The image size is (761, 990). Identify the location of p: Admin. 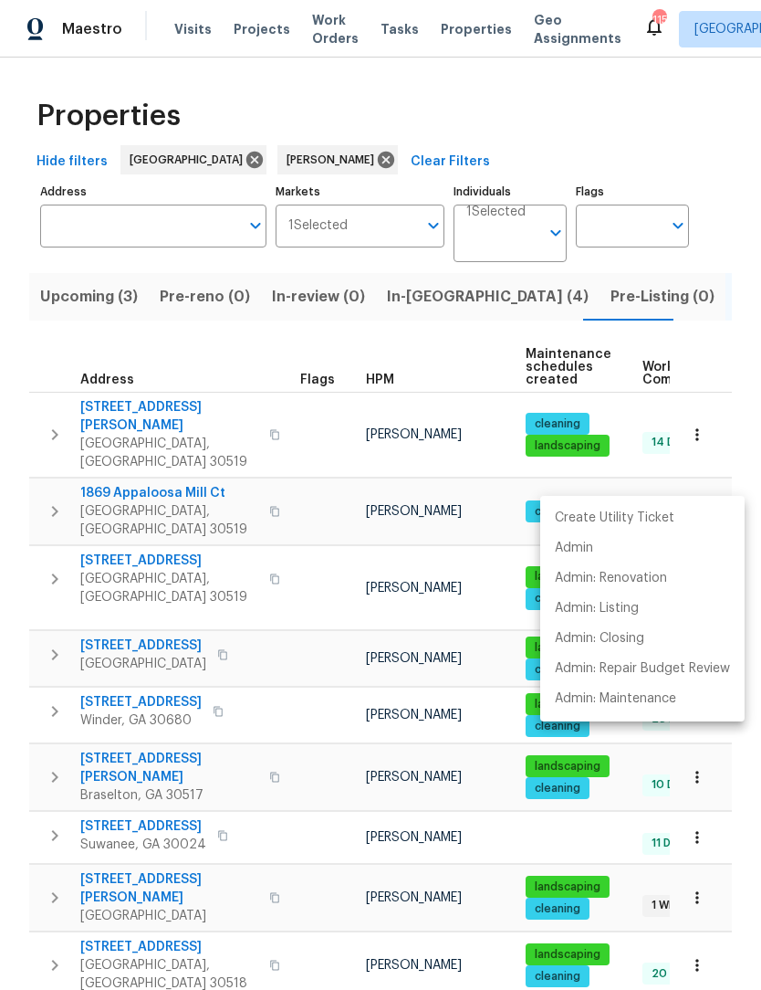
(574, 548).